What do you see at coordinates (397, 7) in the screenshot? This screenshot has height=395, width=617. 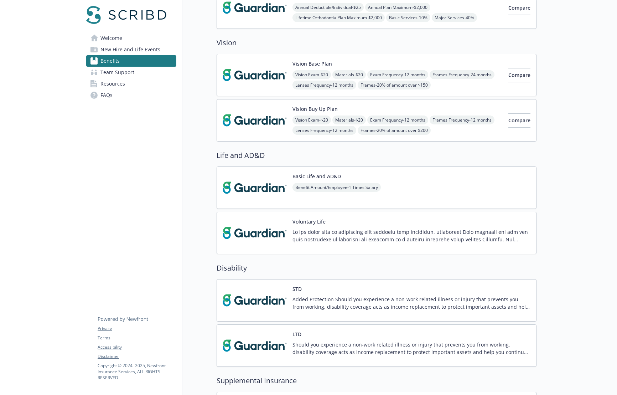 I see `span: Annual Plan Maximum - $2,000` at bounding box center [397, 7].